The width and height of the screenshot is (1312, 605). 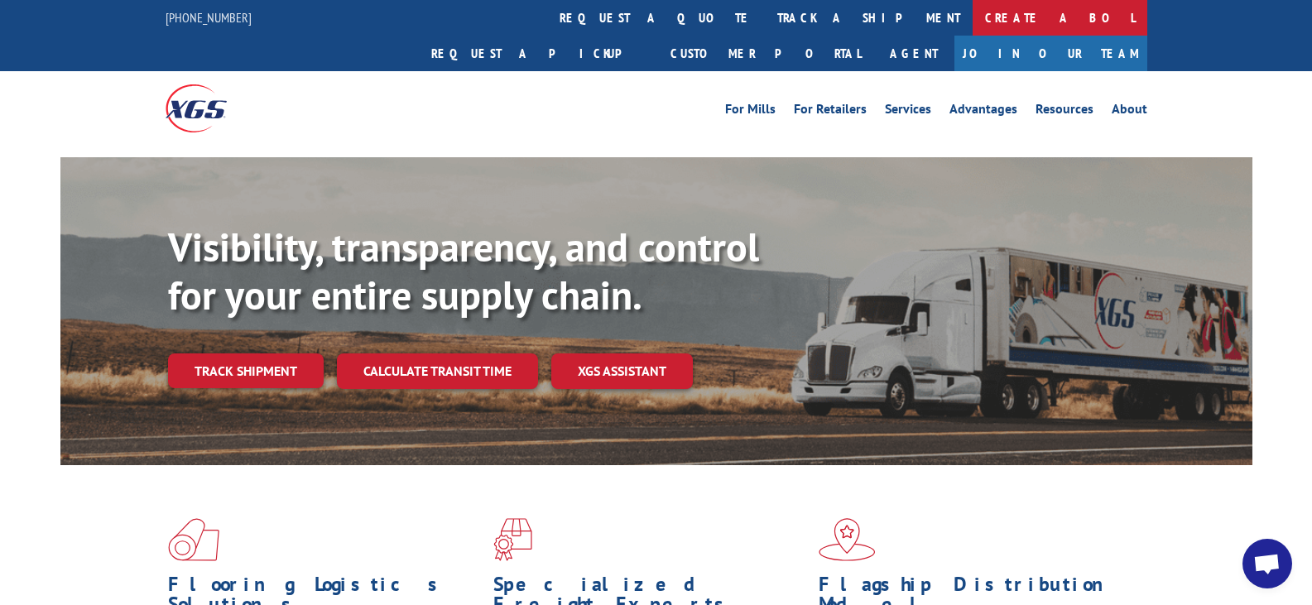 I want to click on a: Resources, so click(x=1065, y=112).